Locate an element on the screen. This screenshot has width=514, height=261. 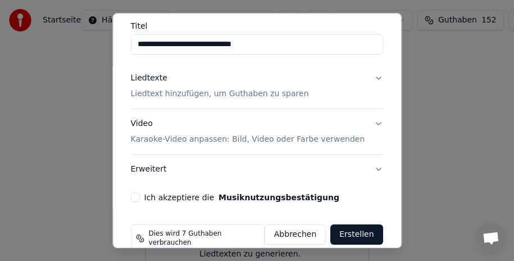
p: Karaoke-Video anpassen: Bild, Video oder Farbe verwenden is located at coordinates (248, 139).